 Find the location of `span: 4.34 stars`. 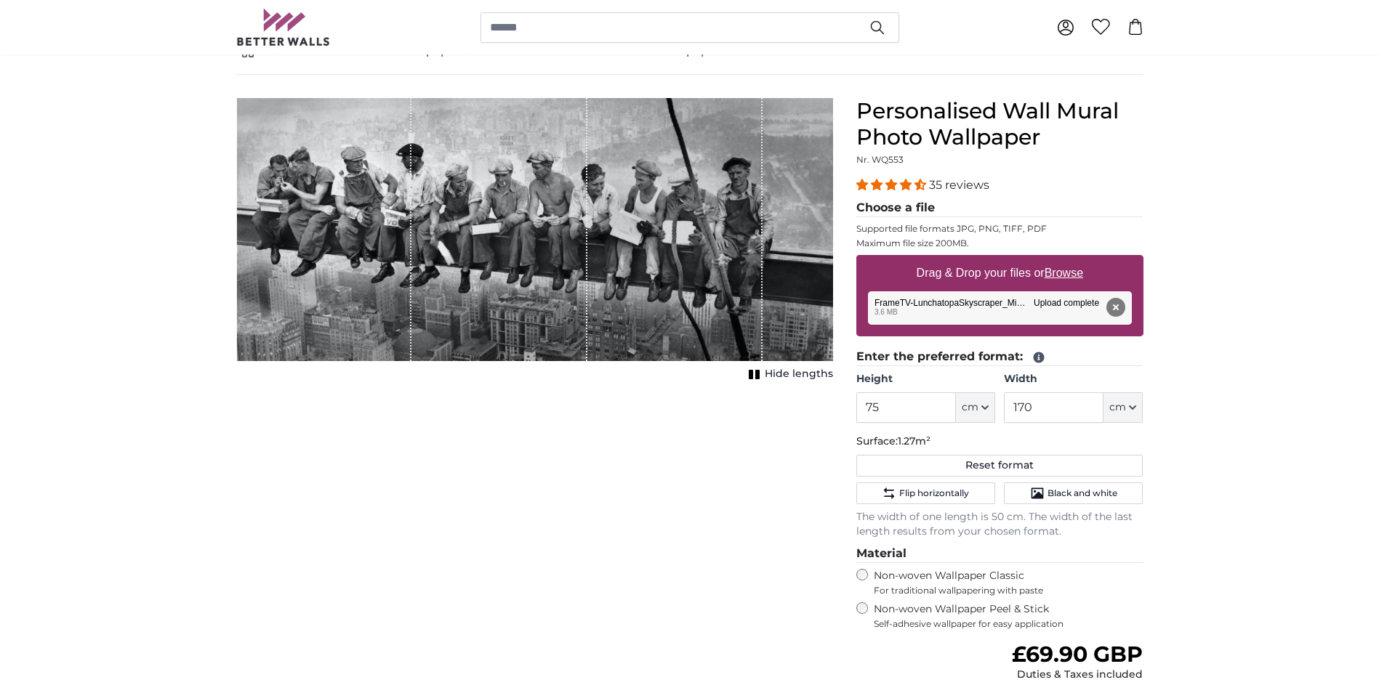

span: 4.34 stars is located at coordinates (893, 185).